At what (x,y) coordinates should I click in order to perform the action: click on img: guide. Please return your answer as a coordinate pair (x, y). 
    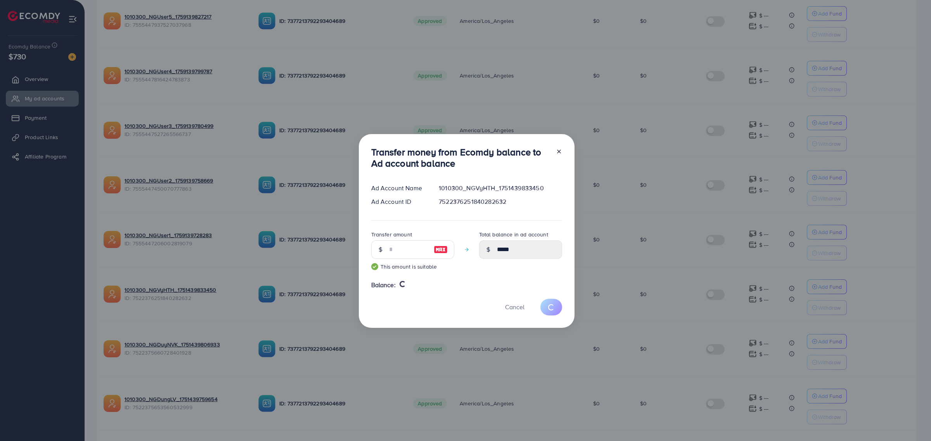
    Looking at the image, I should click on (375, 267).